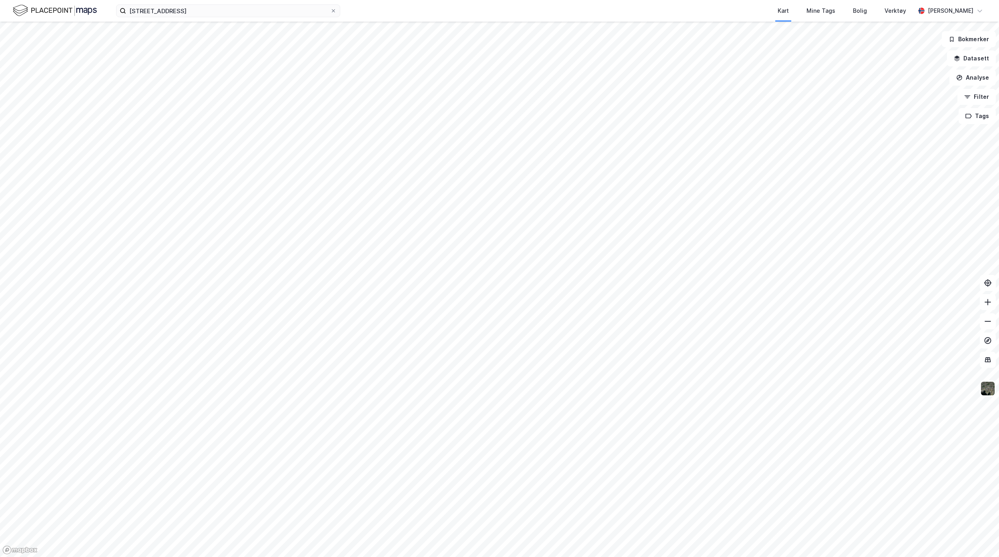 The image size is (999, 557). Describe the element at coordinates (20, 550) in the screenshot. I see `a: Mapbox homepage` at that location.